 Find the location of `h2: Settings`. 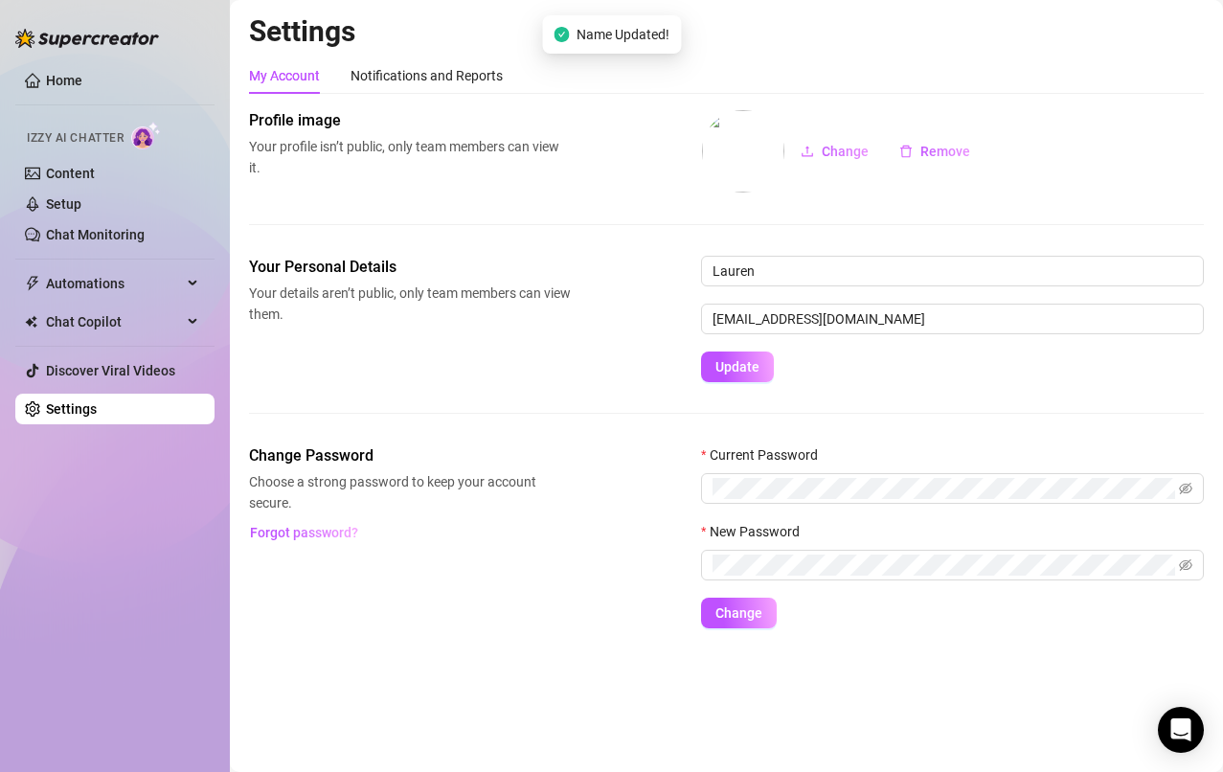

h2: Settings is located at coordinates (726, 32).